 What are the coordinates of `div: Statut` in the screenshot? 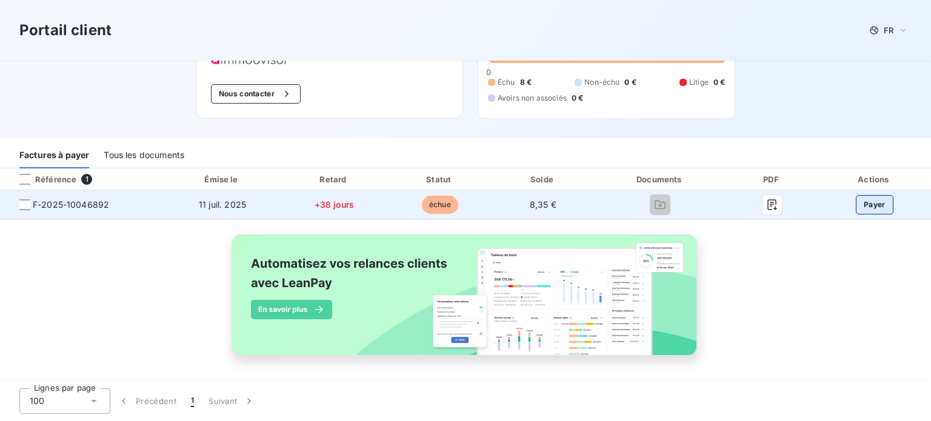 It's located at (440, 179).